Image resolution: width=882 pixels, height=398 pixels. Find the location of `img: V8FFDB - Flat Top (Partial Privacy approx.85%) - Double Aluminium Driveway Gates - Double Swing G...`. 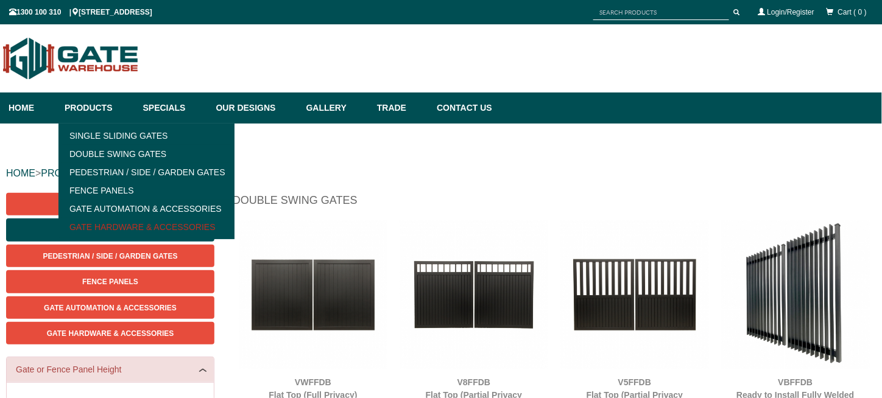

img: V8FFDB - Flat Top (Partial Privacy approx.85%) - Double Aluminium Driveway Gates - Double Swing G... is located at coordinates (474, 295).